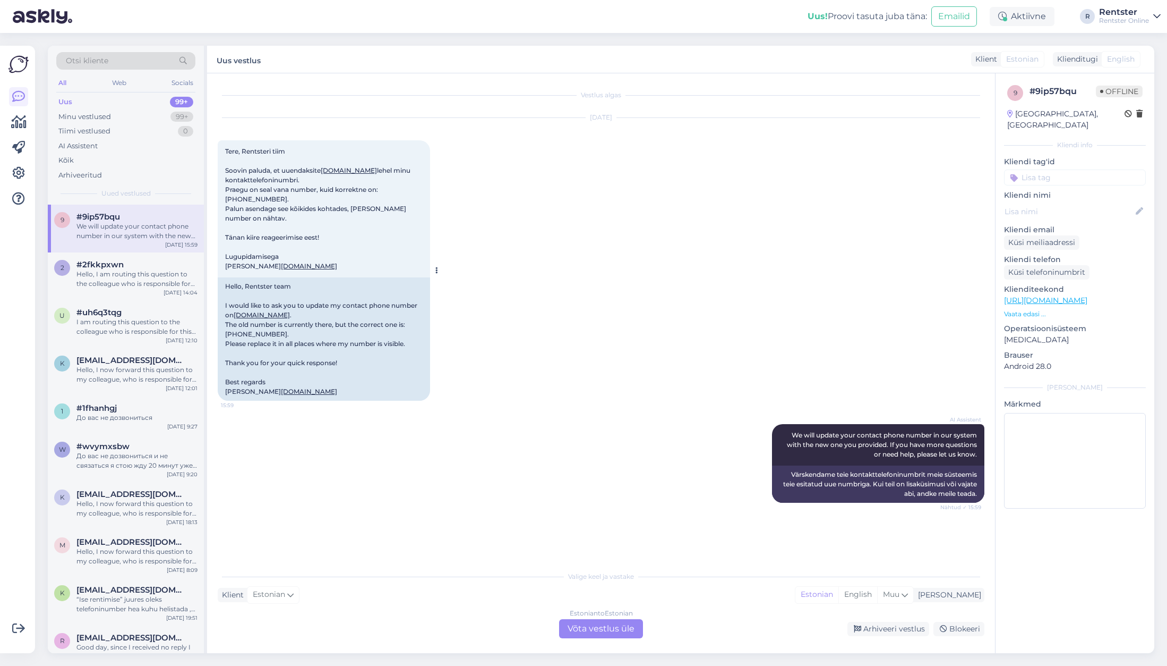 The width and height of the screenshot is (1167, 666). What do you see at coordinates (858, 594) in the screenshot?
I see `div: English` at bounding box center [858, 594].